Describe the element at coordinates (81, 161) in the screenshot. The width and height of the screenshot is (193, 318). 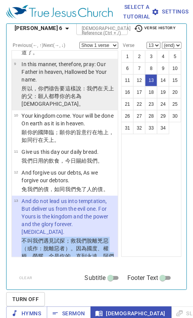
I see `wg740: ，今日` at that location.